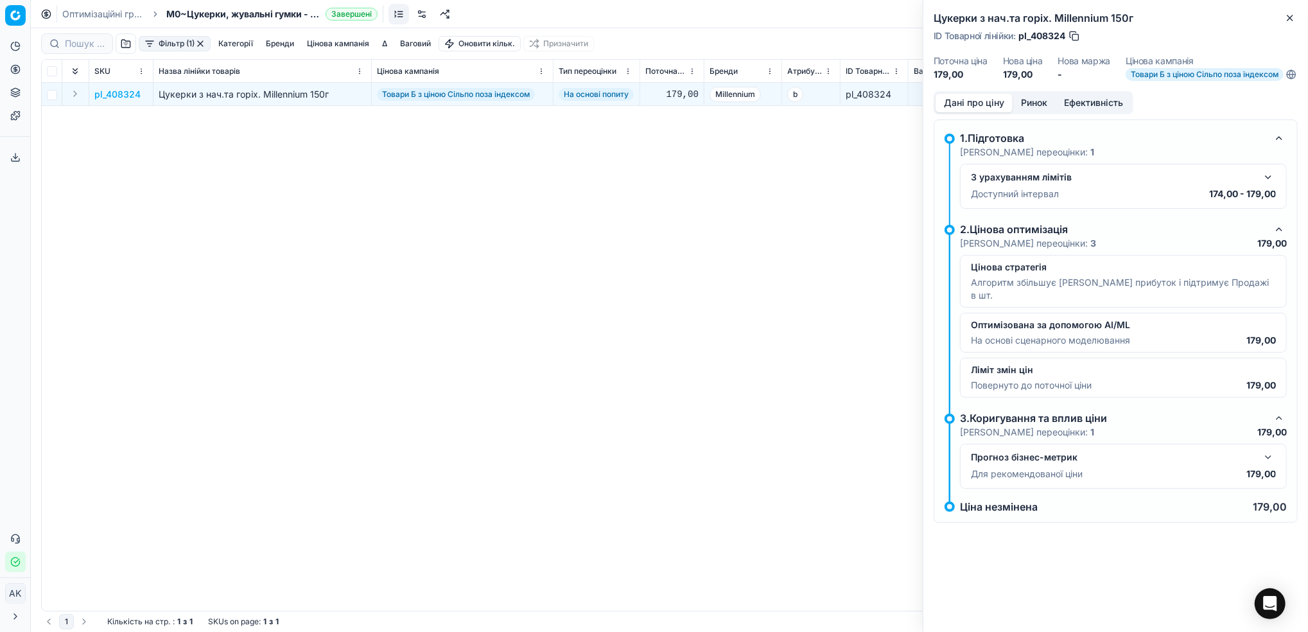 This screenshot has height=632, width=1308. Describe the element at coordinates (1123, 325) in the screenshot. I see `p: Оптимізована за допомогою AI/ML` at that location.